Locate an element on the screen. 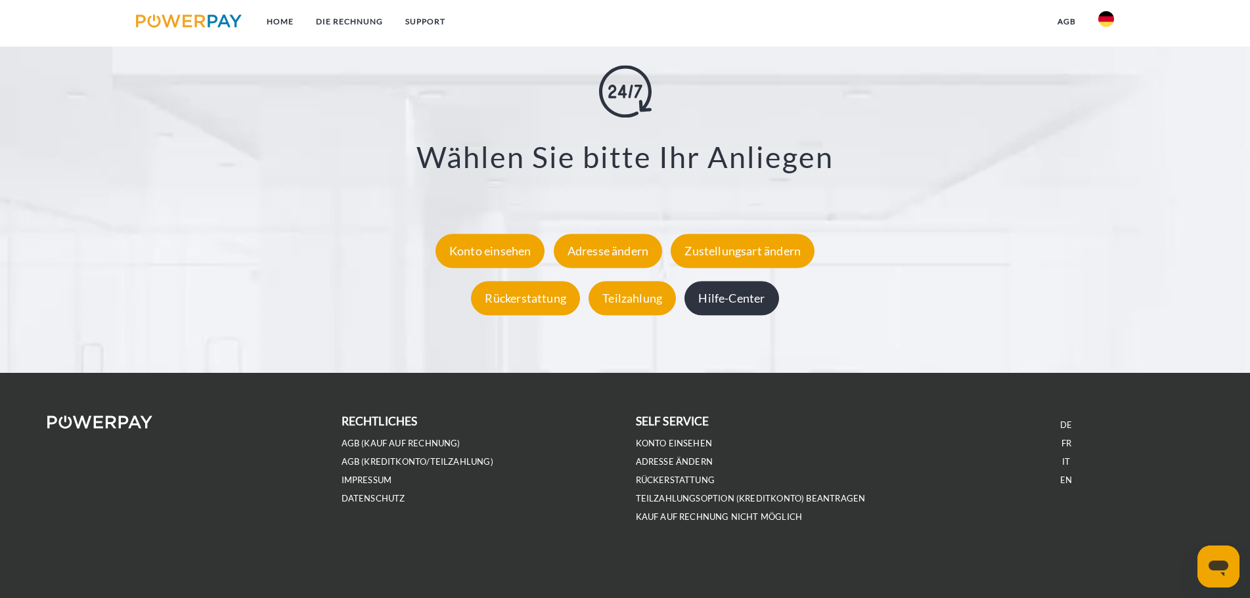 The height and width of the screenshot is (598, 1250). h3: Wählen Sie bitte Ihr Anliegen is located at coordinates (625, 158).